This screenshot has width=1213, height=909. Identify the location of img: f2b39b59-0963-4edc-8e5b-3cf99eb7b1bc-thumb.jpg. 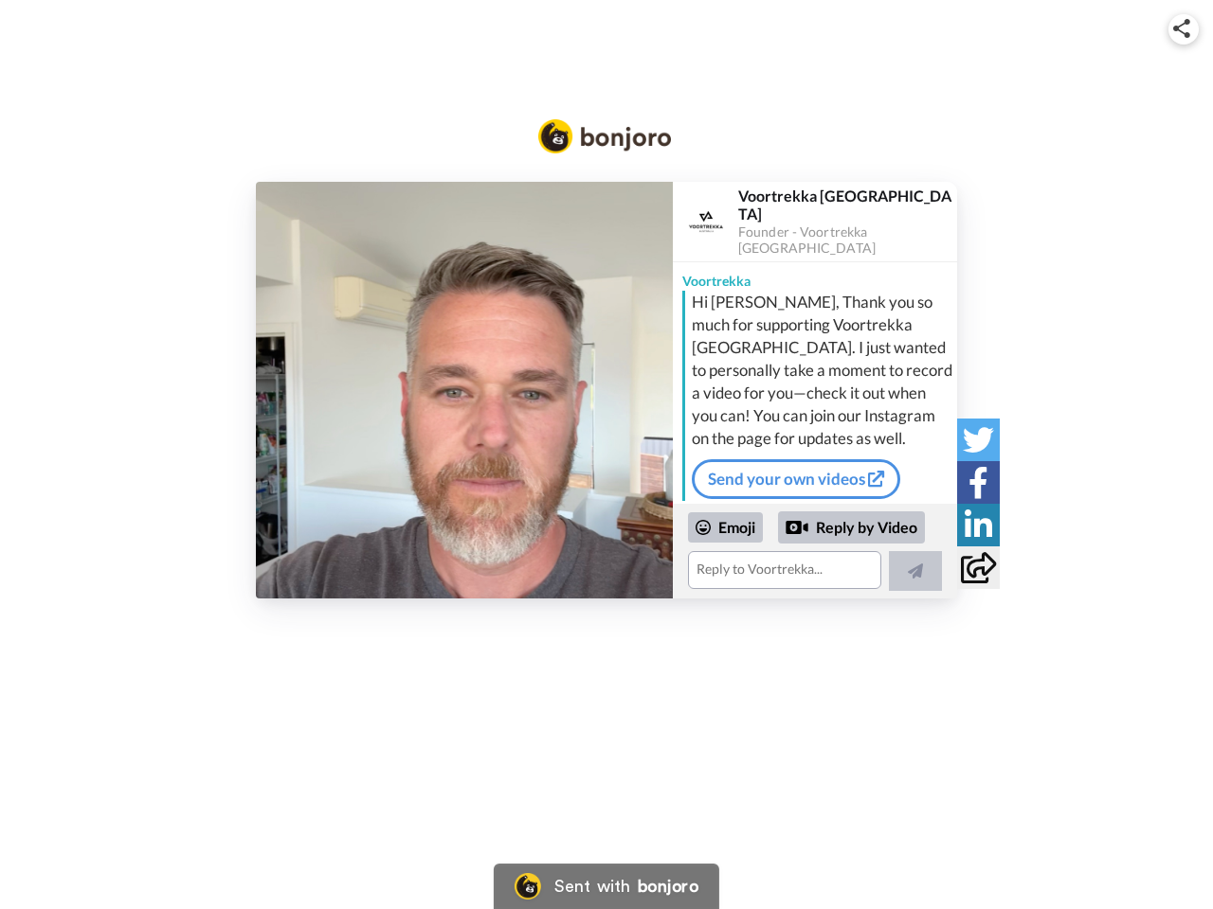
(464, 390).